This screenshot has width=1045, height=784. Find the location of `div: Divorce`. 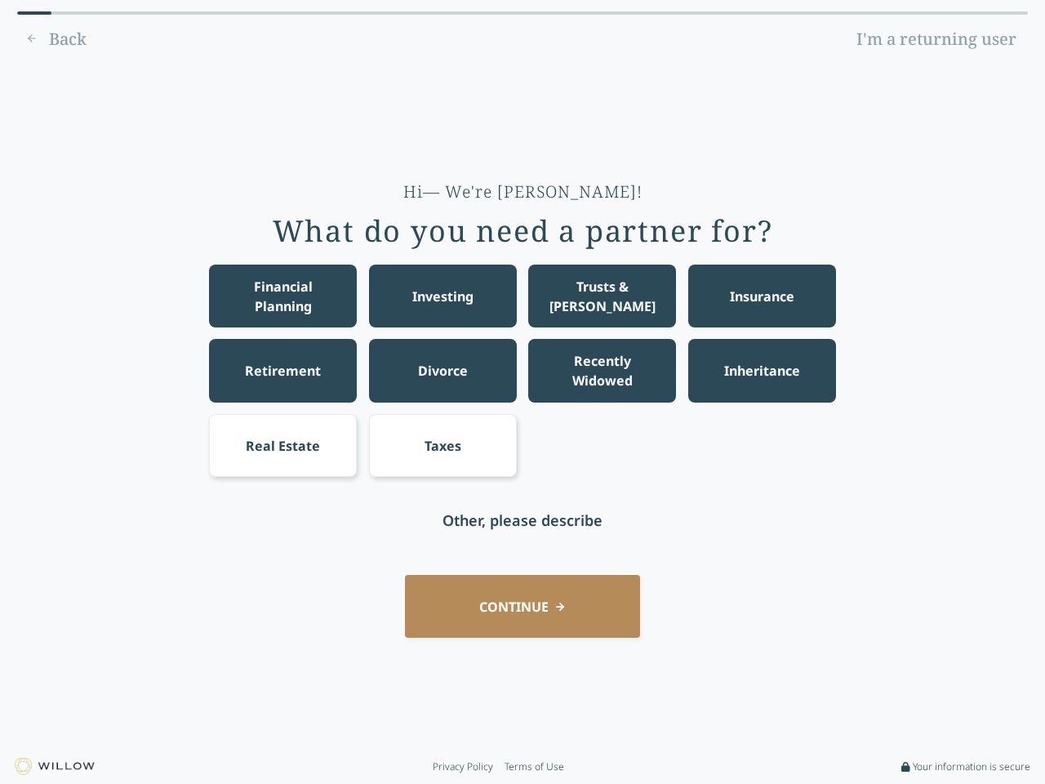

div: Divorce is located at coordinates (442, 371).